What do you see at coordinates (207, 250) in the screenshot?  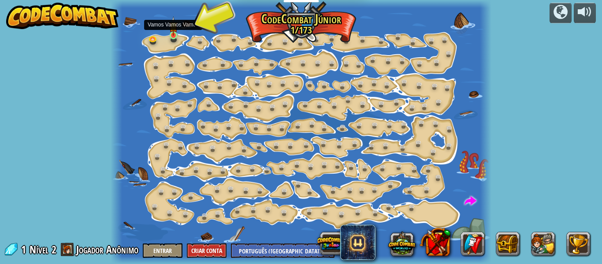 I see `button: Criar Conta` at bounding box center [207, 250].